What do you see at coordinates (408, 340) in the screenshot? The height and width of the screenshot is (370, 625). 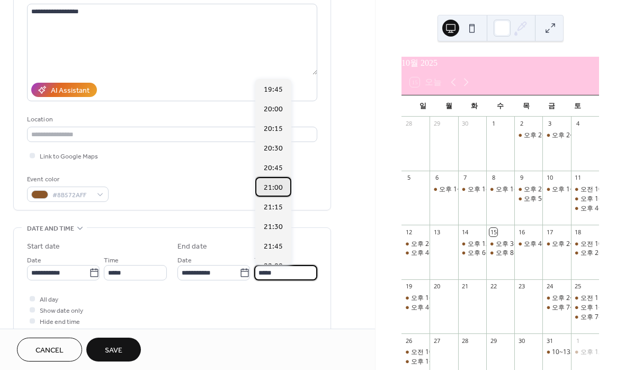 I see `div: 26` at bounding box center [408, 340].